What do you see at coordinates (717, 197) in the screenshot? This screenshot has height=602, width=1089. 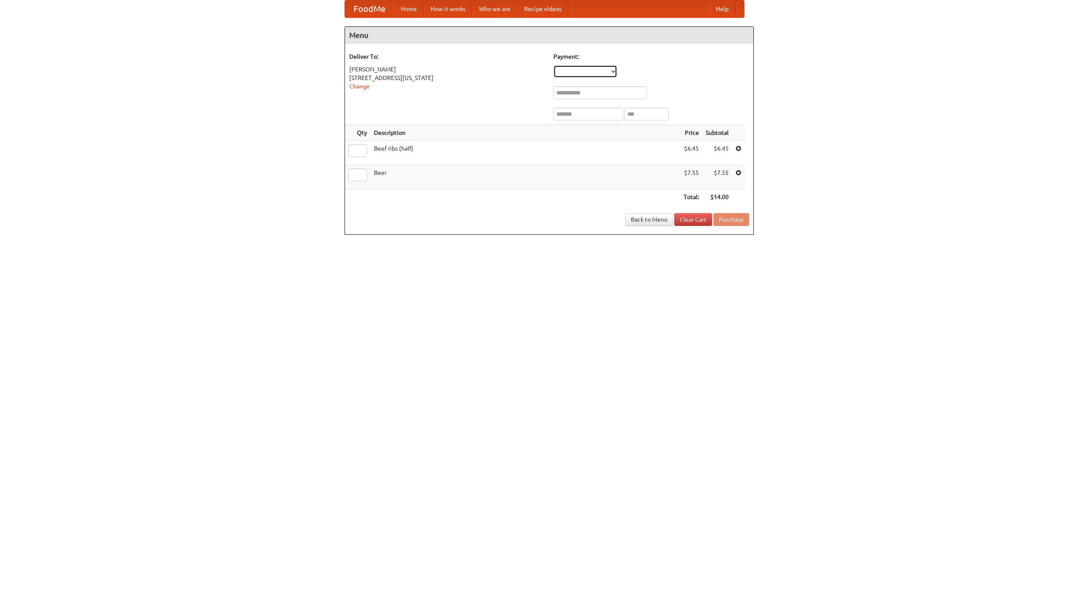 I see `th: $14.00` at bounding box center [717, 197].